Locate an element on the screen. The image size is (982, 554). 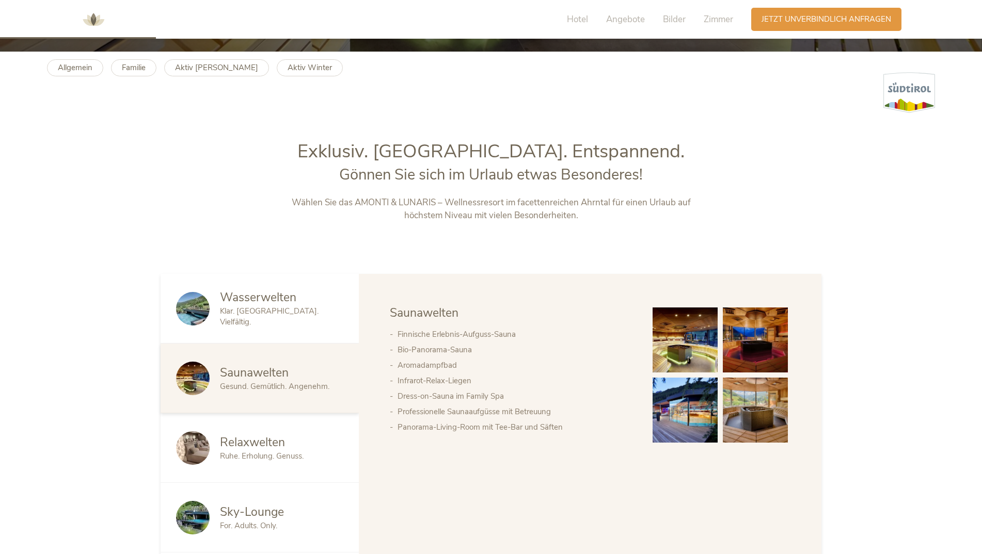
li: Bio-Panorama-Sauna is located at coordinates (515, 350).